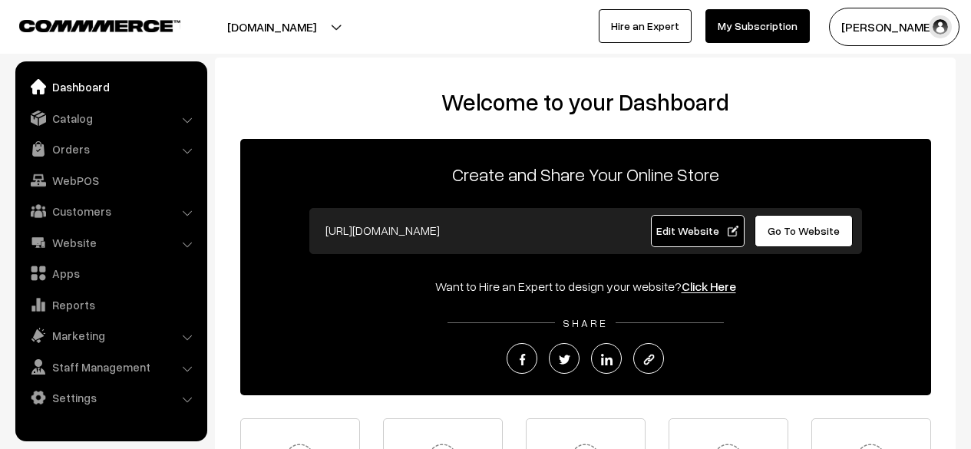 This screenshot has width=971, height=449. I want to click on h2: Welcome to your Dashboard, so click(585, 102).